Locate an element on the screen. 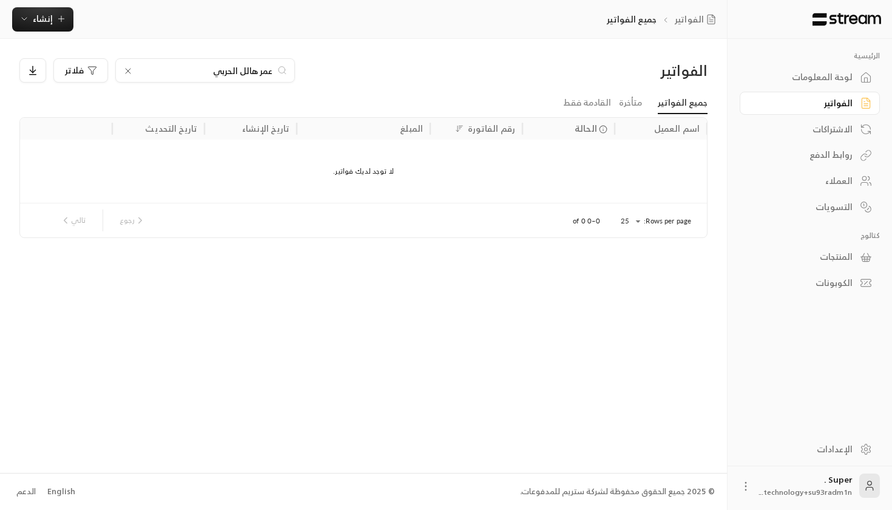 This screenshot has height=510, width=892. div: تاريخ التحديث is located at coordinates (171, 128).